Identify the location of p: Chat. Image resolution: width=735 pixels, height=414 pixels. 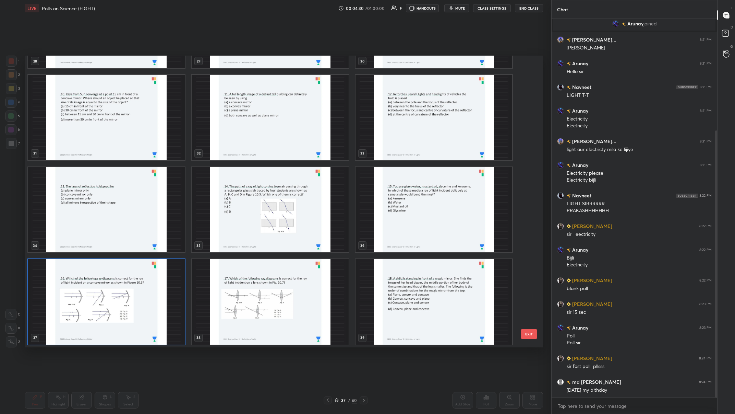
(563, 9).